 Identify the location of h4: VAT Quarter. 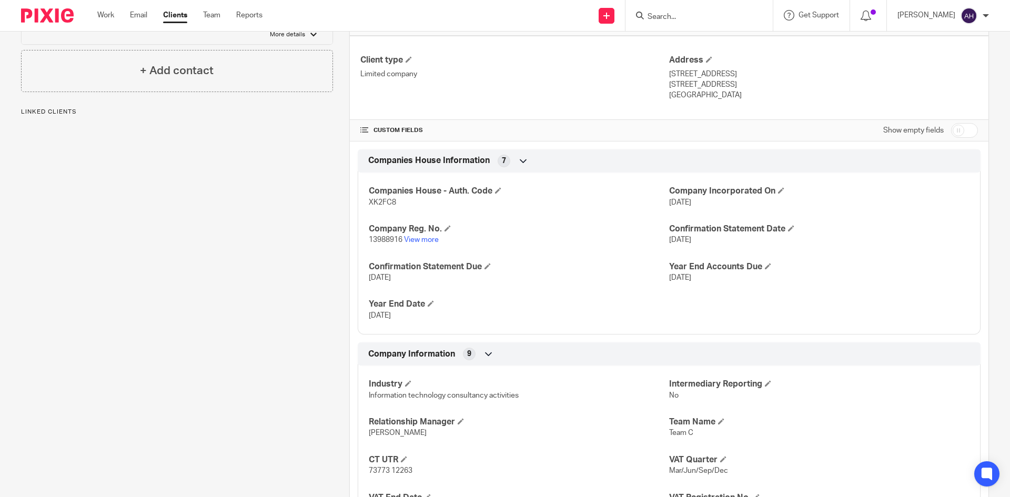
(819, 460).